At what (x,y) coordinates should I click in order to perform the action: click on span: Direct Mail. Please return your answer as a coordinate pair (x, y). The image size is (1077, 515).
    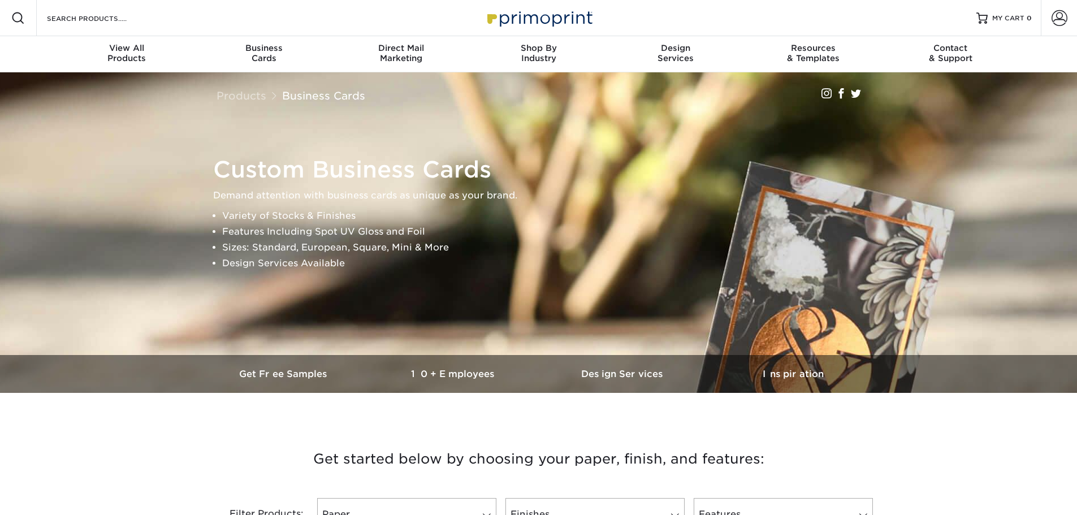
    Looking at the image, I should click on (401, 48).